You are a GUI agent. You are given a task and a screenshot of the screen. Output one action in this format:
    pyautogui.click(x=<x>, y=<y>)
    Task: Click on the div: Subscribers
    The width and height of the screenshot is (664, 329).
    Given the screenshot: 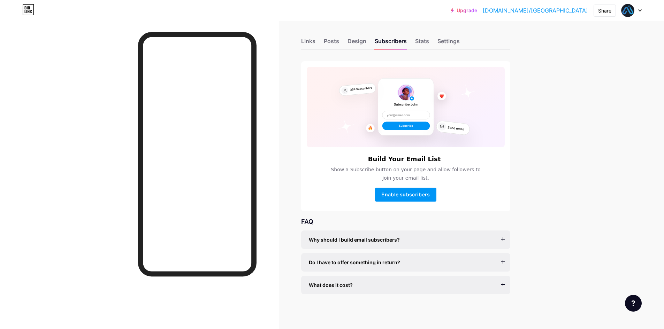 What is the action you would take?
    pyautogui.click(x=390, y=43)
    